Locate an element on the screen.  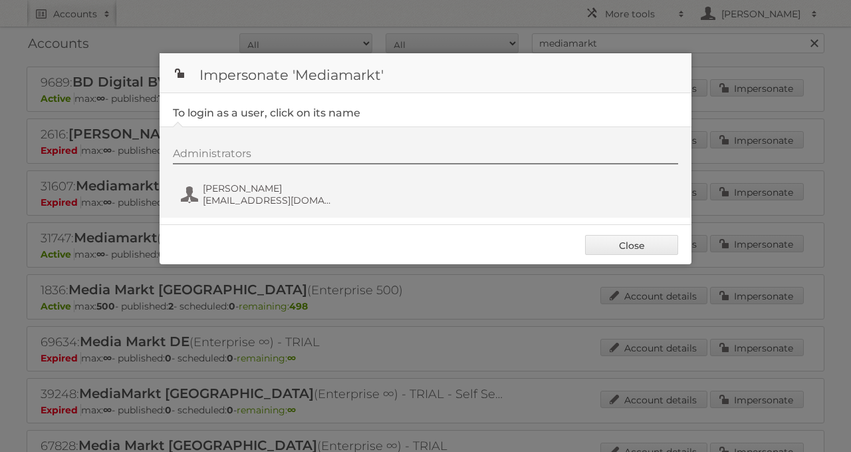
a: Close is located at coordinates (632, 245).